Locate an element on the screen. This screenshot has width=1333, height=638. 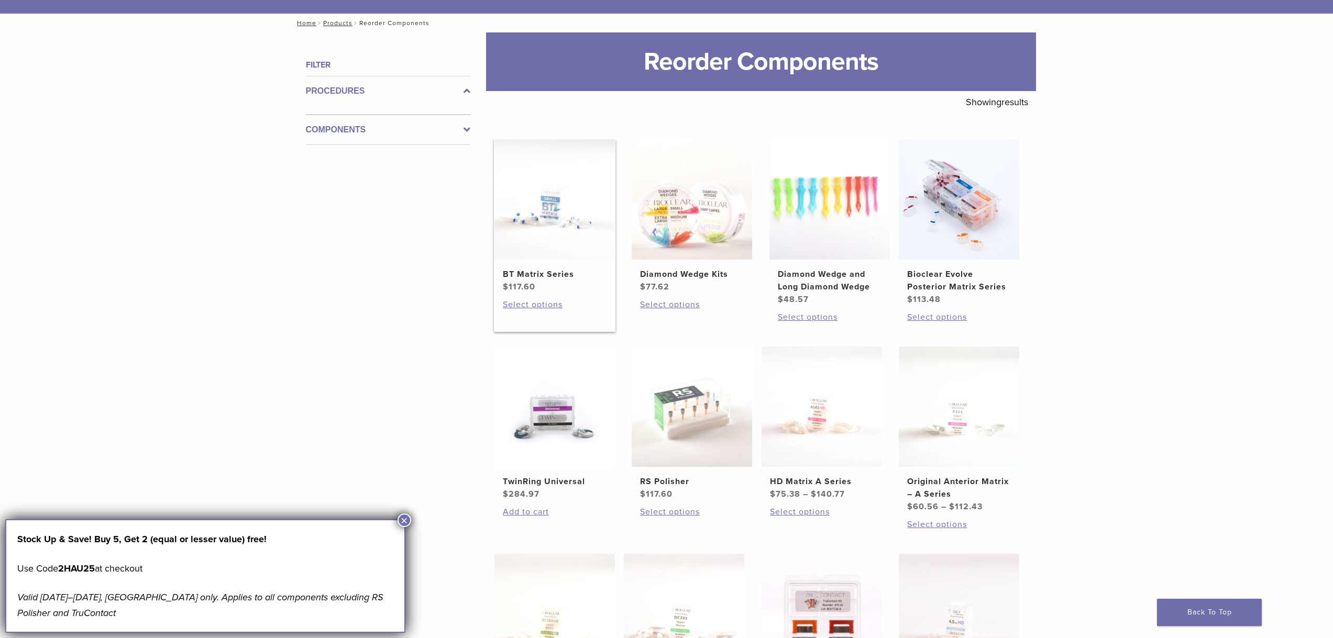
h2: Diamond Wedge Kits is located at coordinates (692, 274).